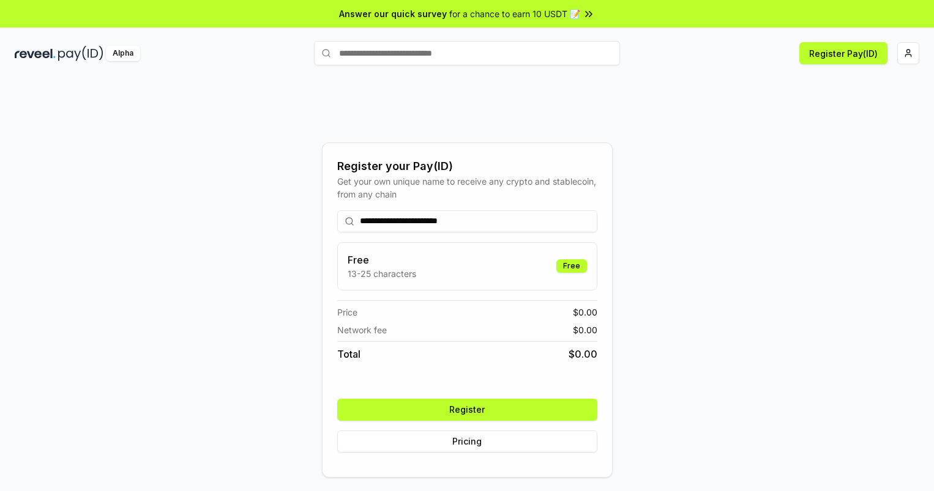 This screenshot has height=491, width=934. I want to click on p: 13-25 characters, so click(382, 273).